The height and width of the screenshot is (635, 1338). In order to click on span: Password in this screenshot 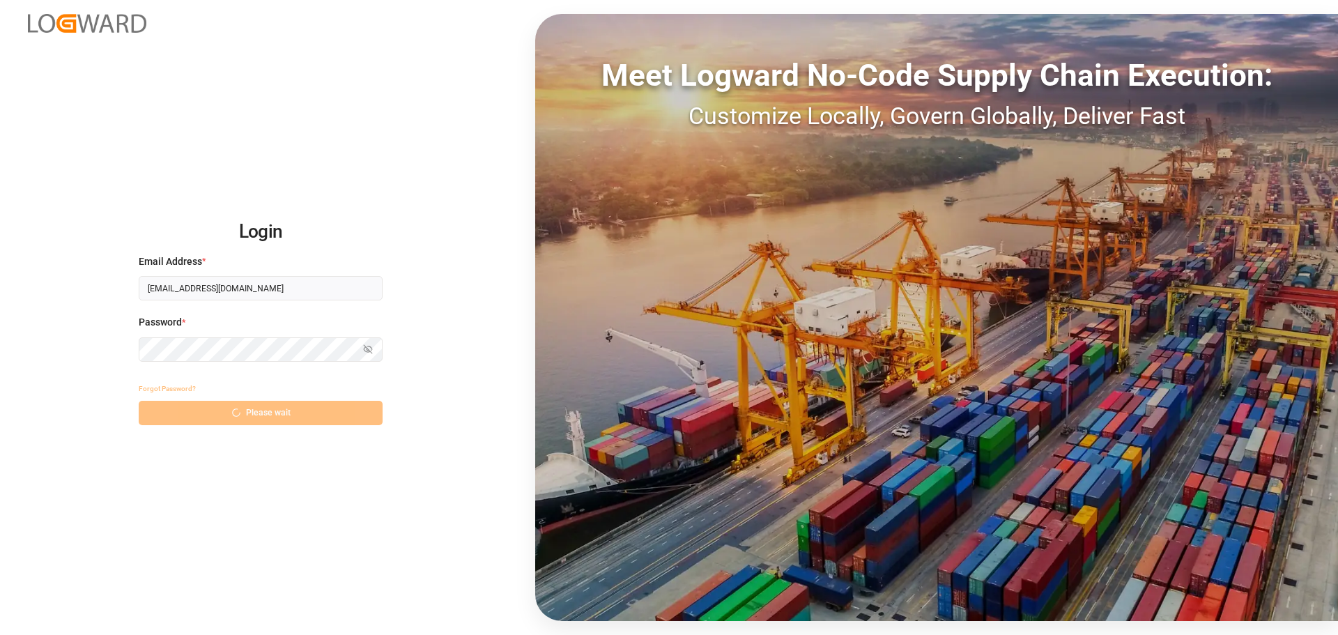, I will do `click(160, 322)`.